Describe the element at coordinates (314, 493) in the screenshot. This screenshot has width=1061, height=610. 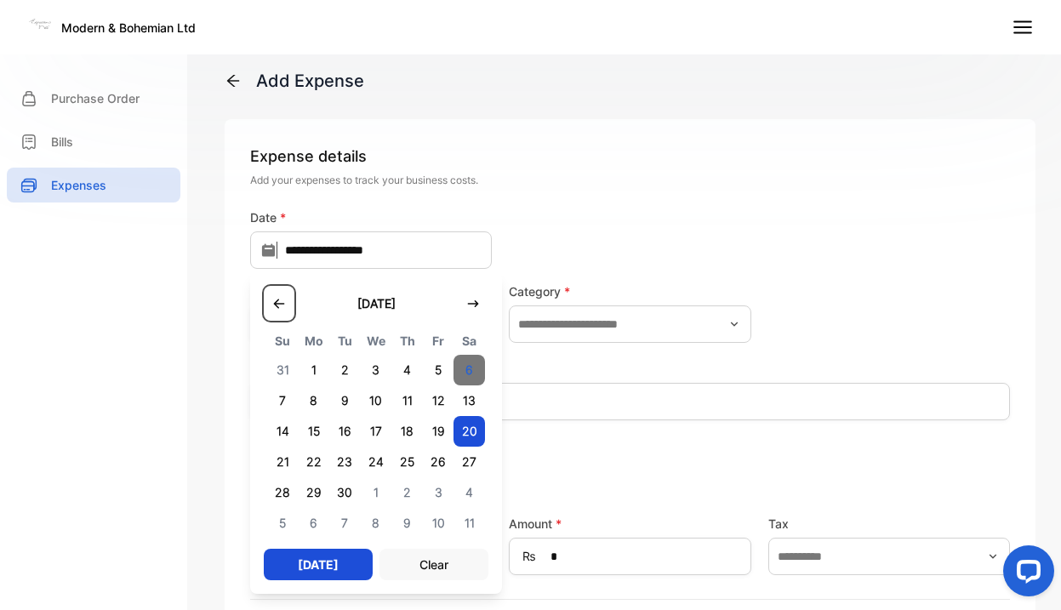
I see `span: 29` at that location.